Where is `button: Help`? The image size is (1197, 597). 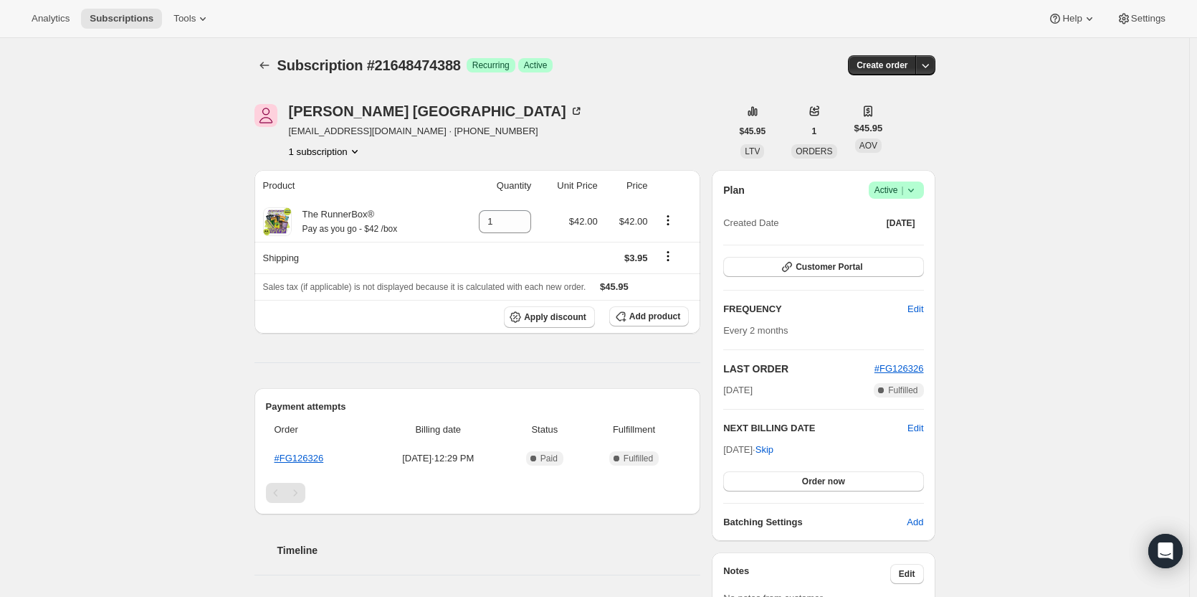
button: Help is located at coordinates (1072, 19).